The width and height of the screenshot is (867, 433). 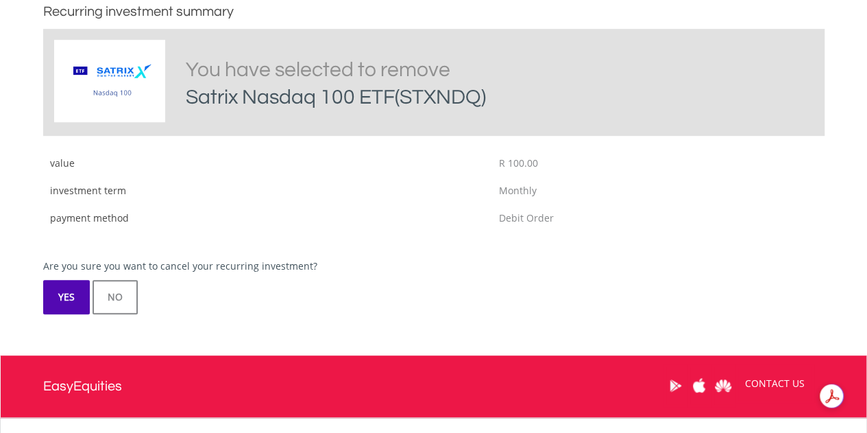 I want to click on h2: You have selected to remove, so click(x=401, y=84).